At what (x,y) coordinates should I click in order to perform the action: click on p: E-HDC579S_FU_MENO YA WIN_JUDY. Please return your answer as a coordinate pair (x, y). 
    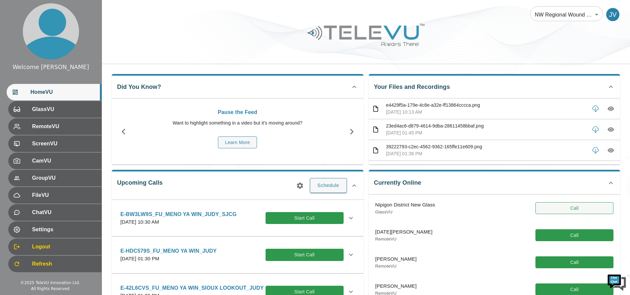
    Looking at the image, I should click on (168, 251).